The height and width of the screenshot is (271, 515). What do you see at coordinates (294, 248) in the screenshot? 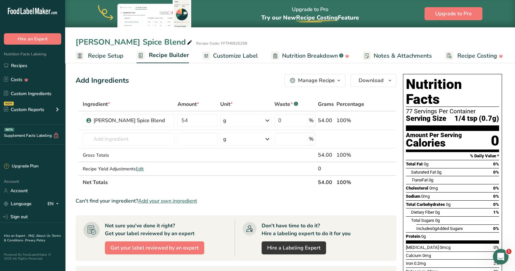
I see `a: Hire a Labeling Expert` at bounding box center [294, 248].